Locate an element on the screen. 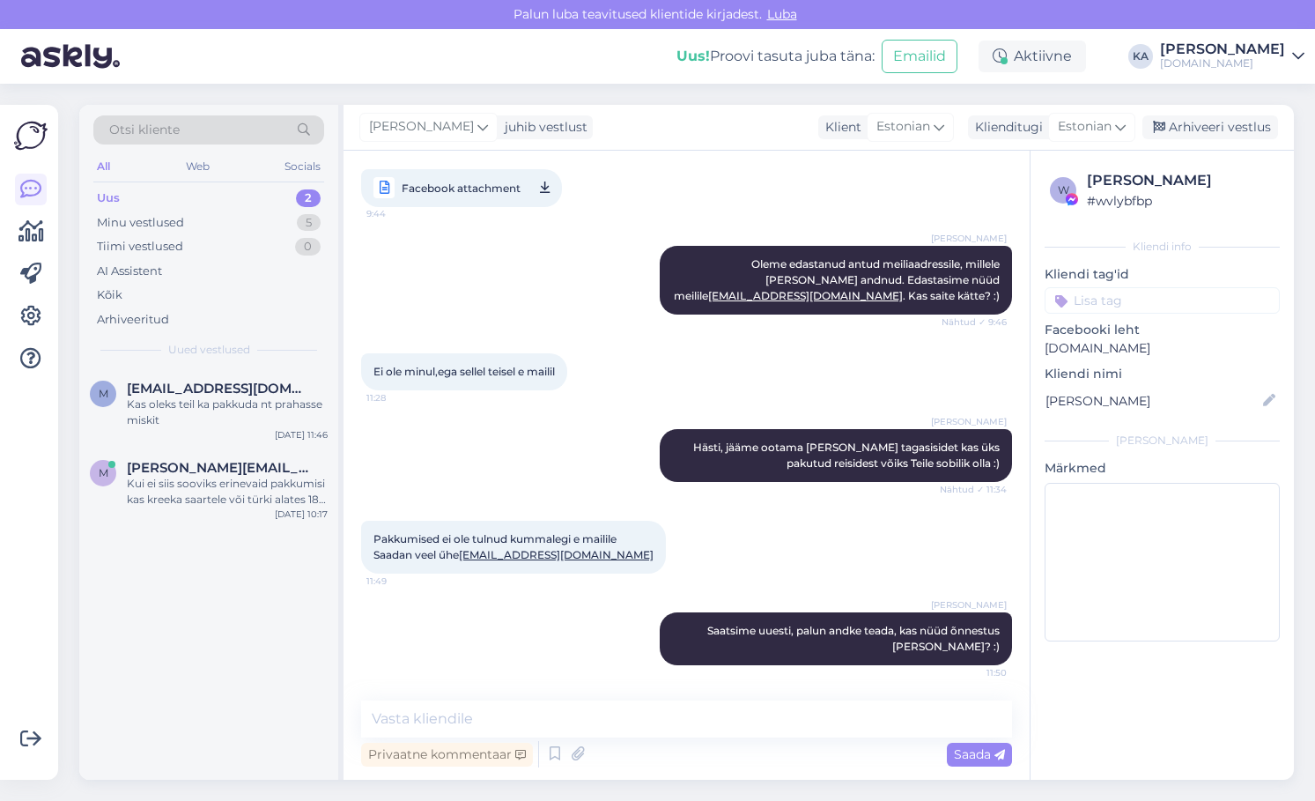 The image size is (1315, 801). p: Märkmed is located at coordinates (1162, 468).